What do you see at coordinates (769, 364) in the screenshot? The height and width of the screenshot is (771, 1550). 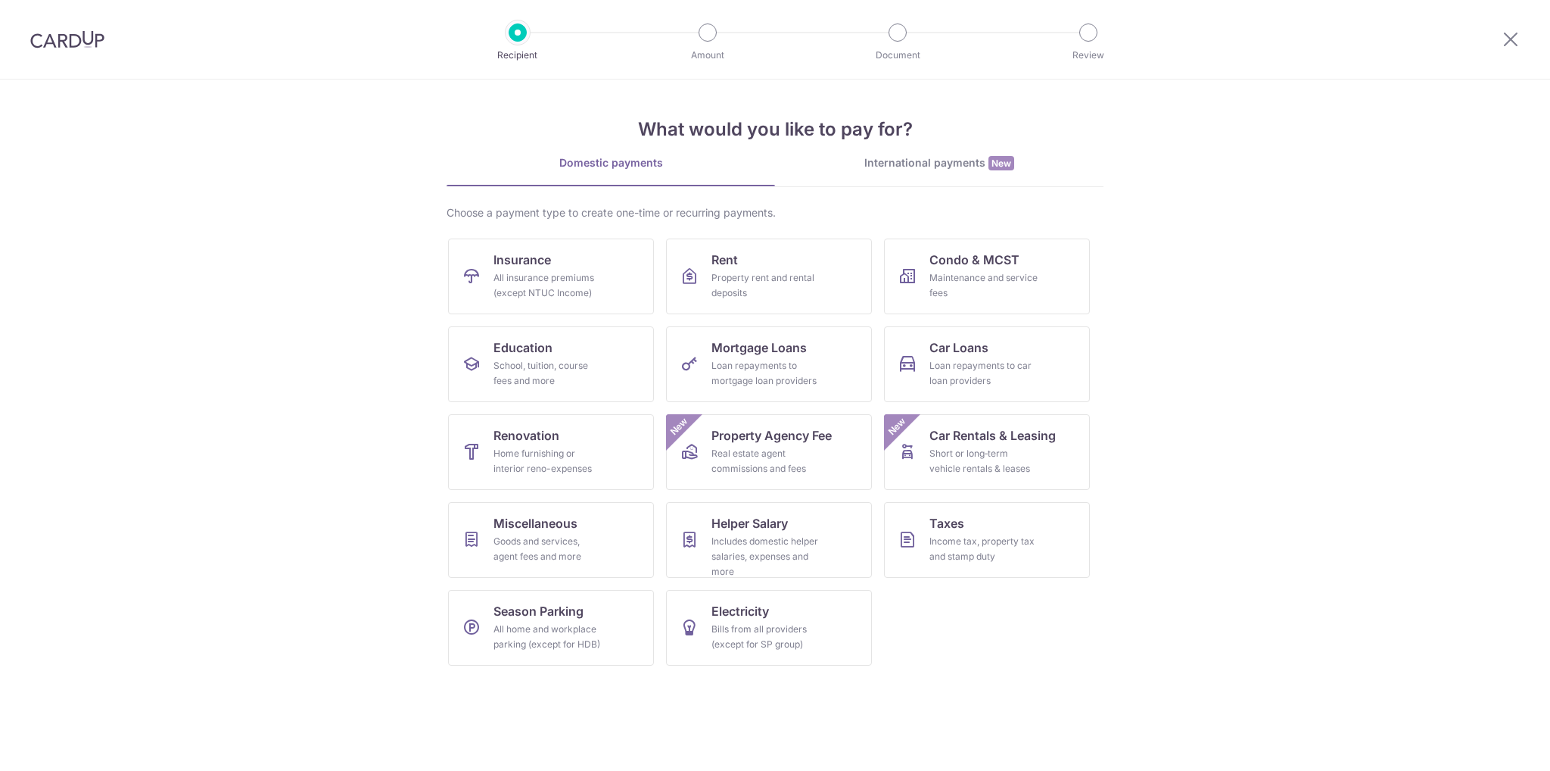 I see `a: Mortgage LoansLoan repayments to mortgage loan providers` at bounding box center [769, 364].